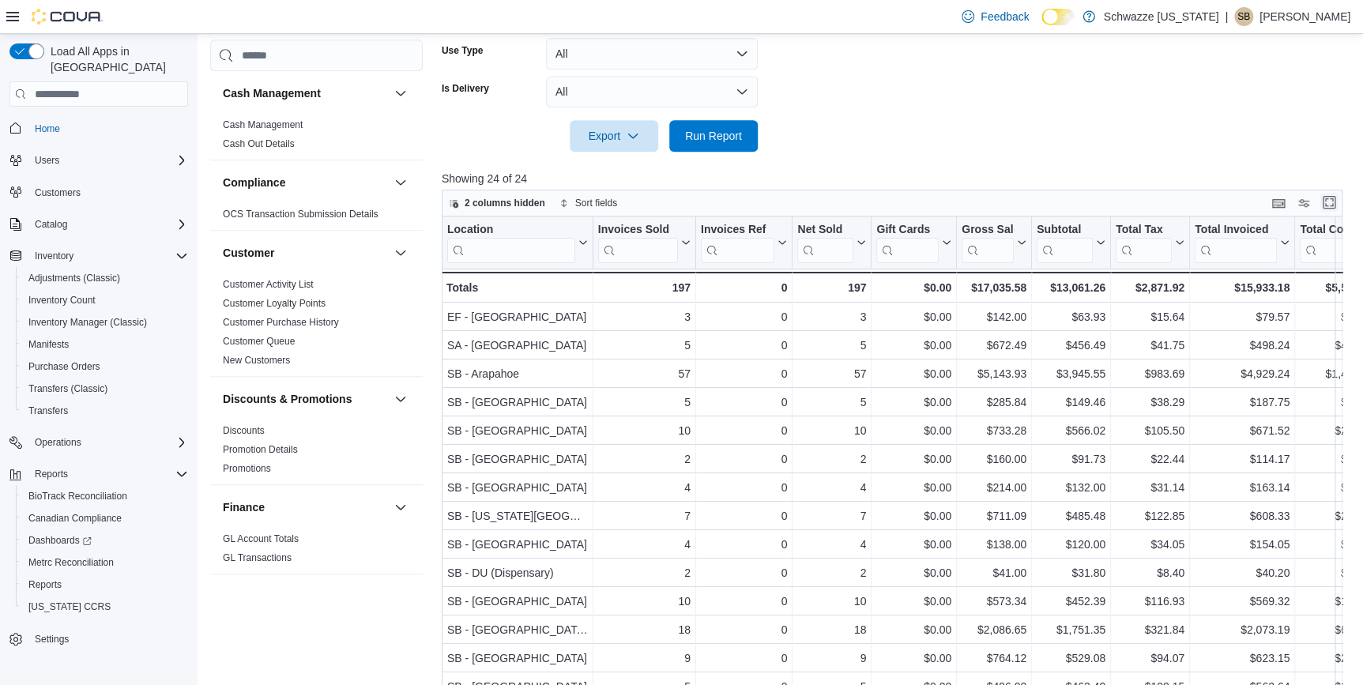 This screenshot has height=685, width=1363. I want to click on div: $566.02, so click(1070, 431).